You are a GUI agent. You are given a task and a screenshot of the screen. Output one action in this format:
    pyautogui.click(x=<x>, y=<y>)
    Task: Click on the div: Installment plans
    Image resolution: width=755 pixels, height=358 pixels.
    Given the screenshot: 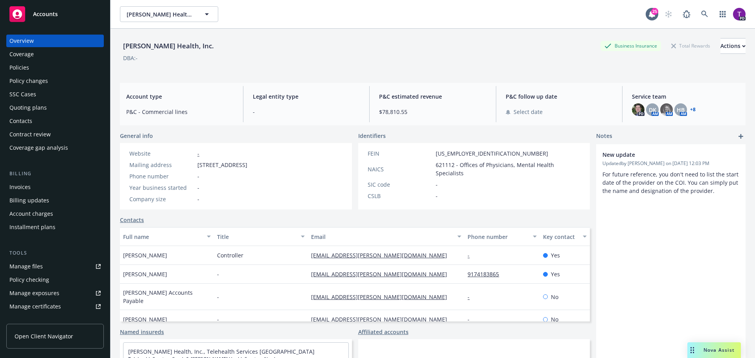 What is the action you would take?
    pyautogui.click(x=32, y=227)
    